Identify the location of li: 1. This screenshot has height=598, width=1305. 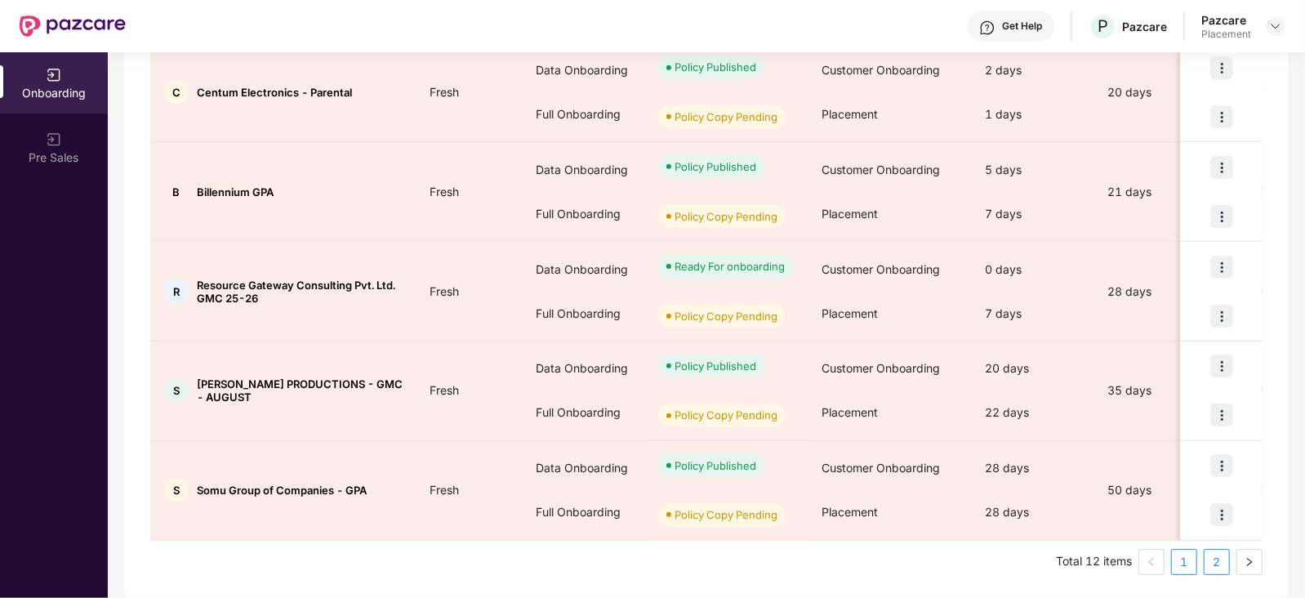
(1184, 562).